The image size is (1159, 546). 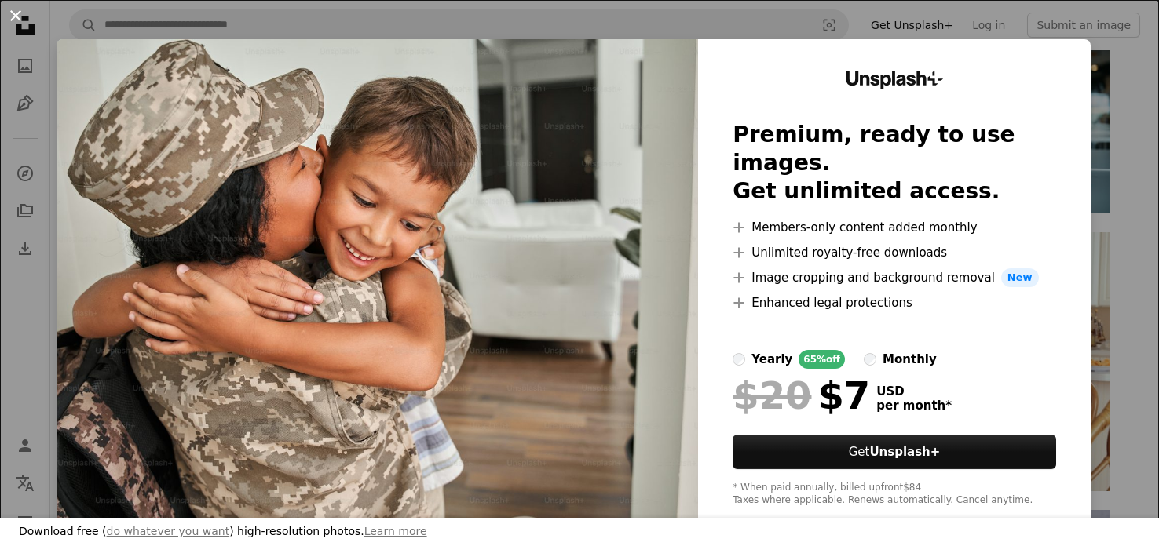 What do you see at coordinates (1020, 278) in the screenshot?
I see `span: New` at bounding box center [1020, 278].